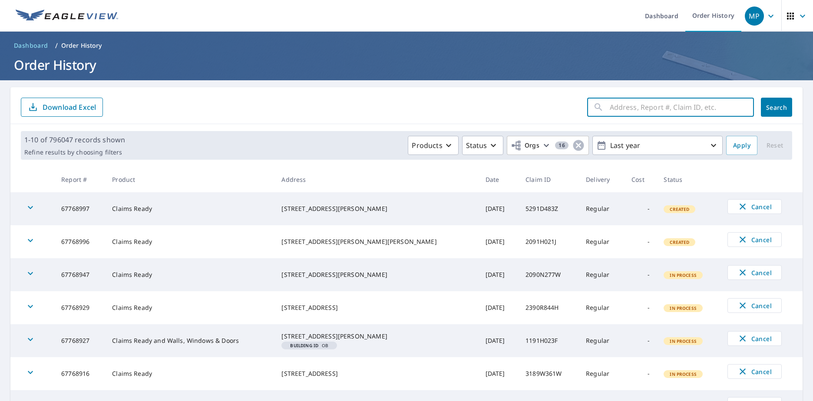 This screenshot has width=813, height=401. Describe the element at coordinates (80, 374) in the screenshot. I see `td: 67768916` at that location.